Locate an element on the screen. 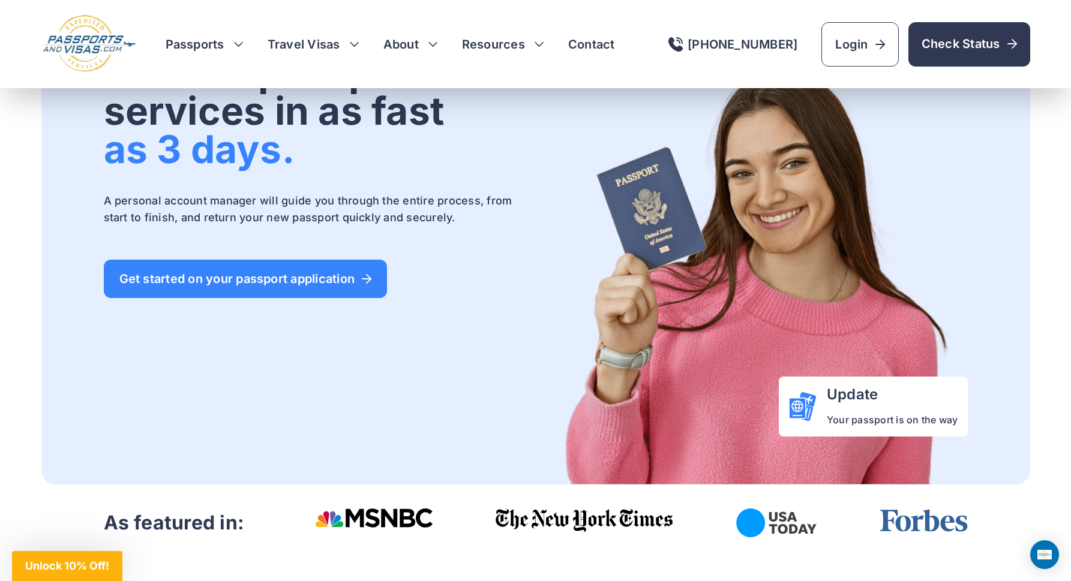 The image size is (1071, 581). span: as 3 days. is located at coordinates (199, 149).